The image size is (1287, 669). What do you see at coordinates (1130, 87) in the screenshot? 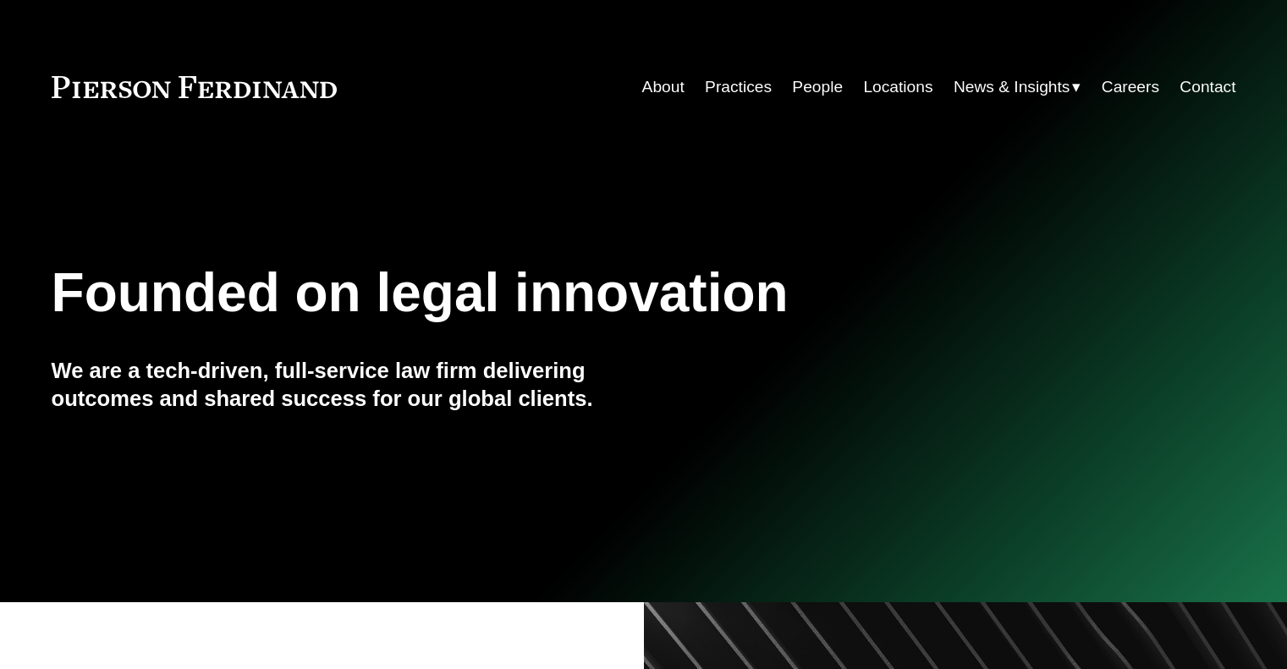
I see `a: Careers` at bounding box center [1130, 87].